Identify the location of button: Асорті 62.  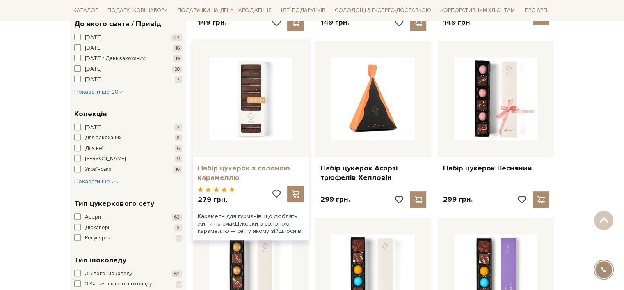
(128, 217).